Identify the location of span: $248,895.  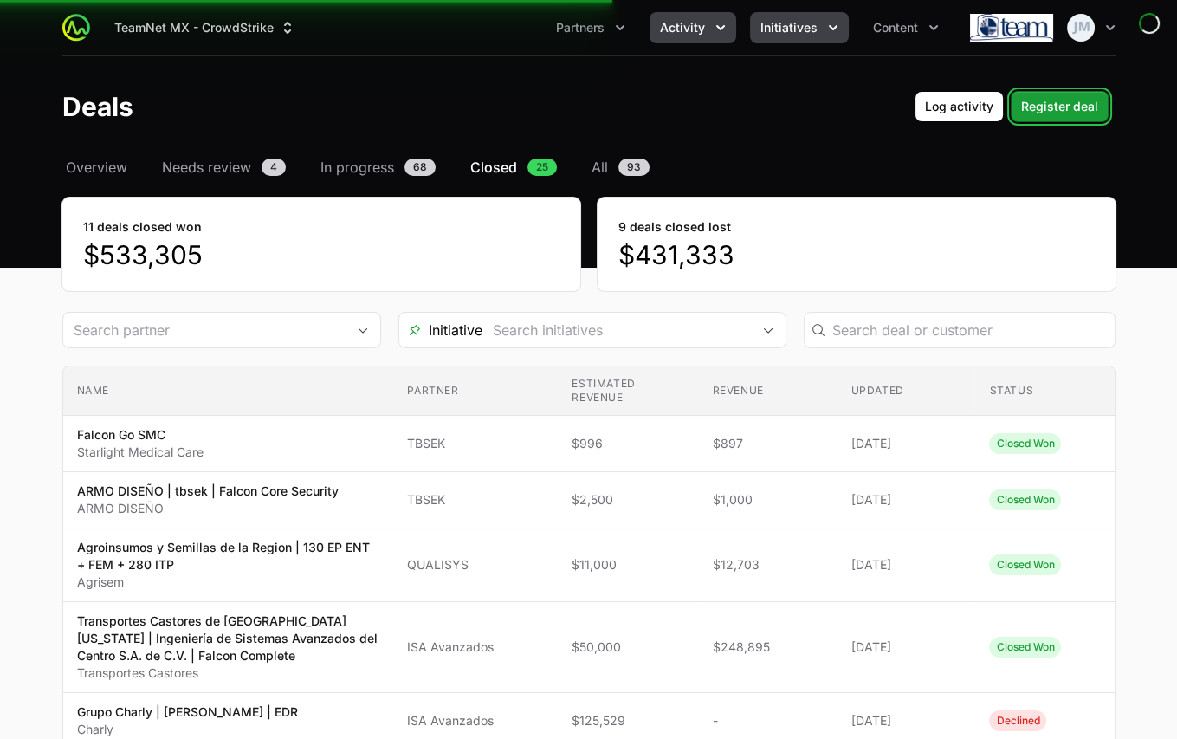
(767, 647).